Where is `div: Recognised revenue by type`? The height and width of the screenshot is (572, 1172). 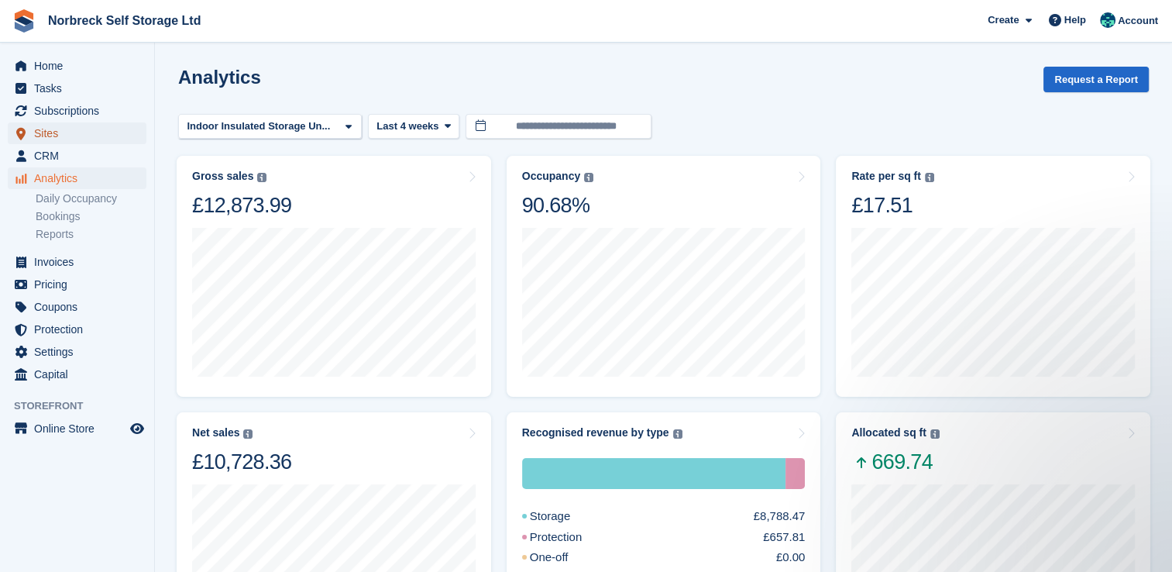 div: Recognised revenue by type is located at coordinates (596, 432).